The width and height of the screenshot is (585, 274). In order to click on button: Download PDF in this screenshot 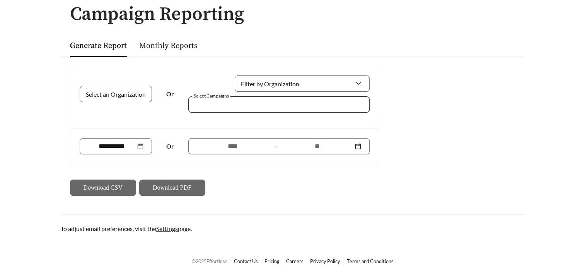, I will do `click(172, 188)`.